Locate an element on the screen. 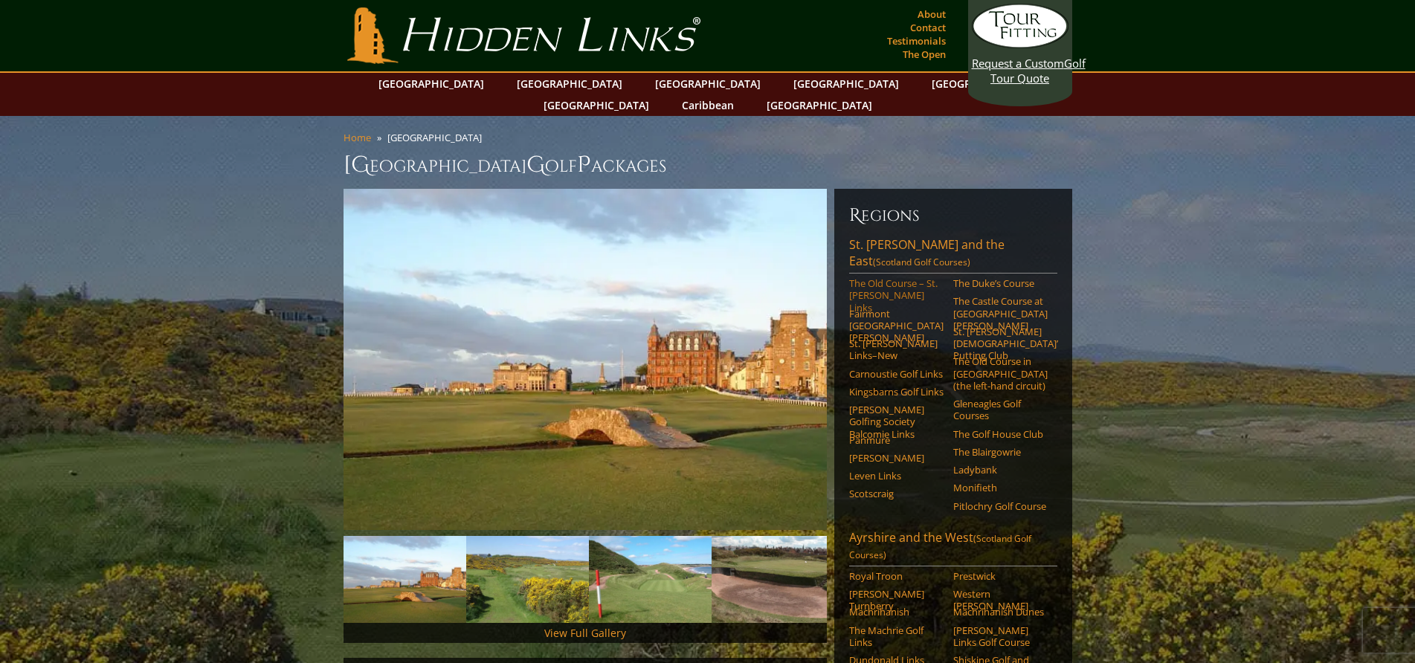  a: About is located at coordinates (932, 14).